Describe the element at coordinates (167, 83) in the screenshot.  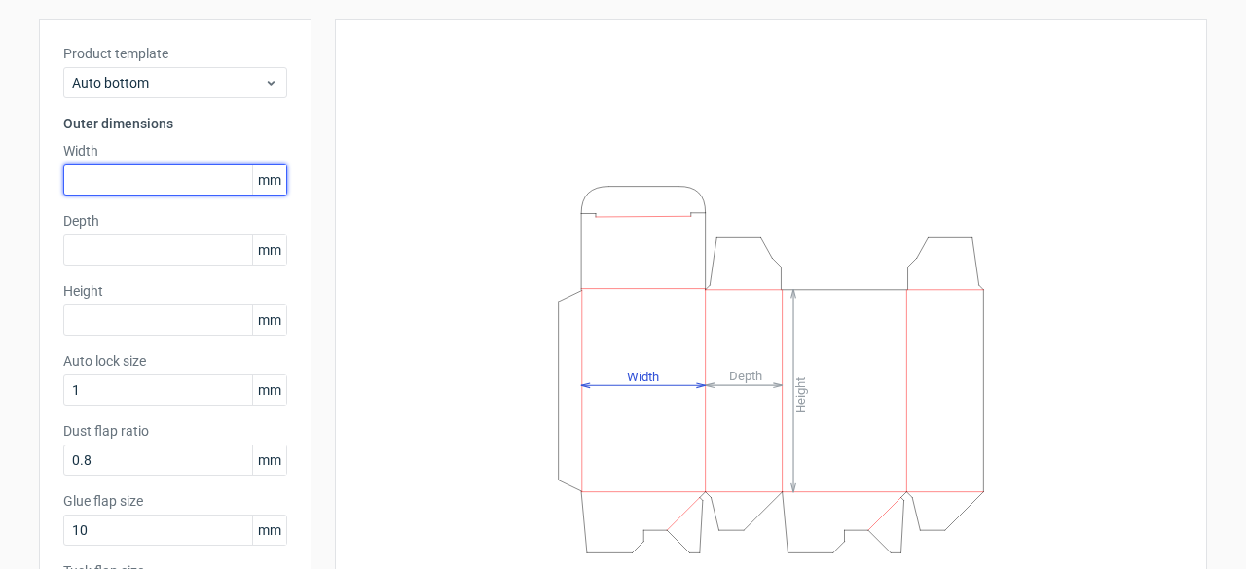
I see `span: Auto bottom` at that location.